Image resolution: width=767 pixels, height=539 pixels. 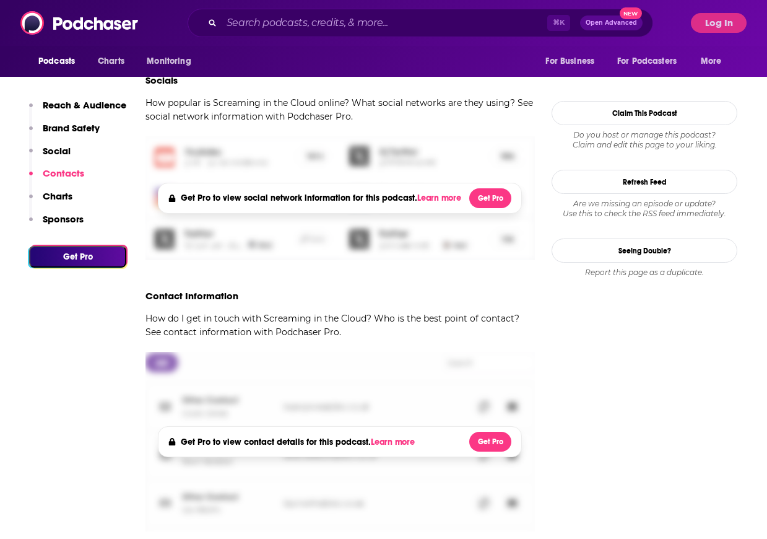 What do you see at coordinates (645, 272) in the screenshot?
I see `div: Report this page as a duplicate.` at bounding box center [645, 272].